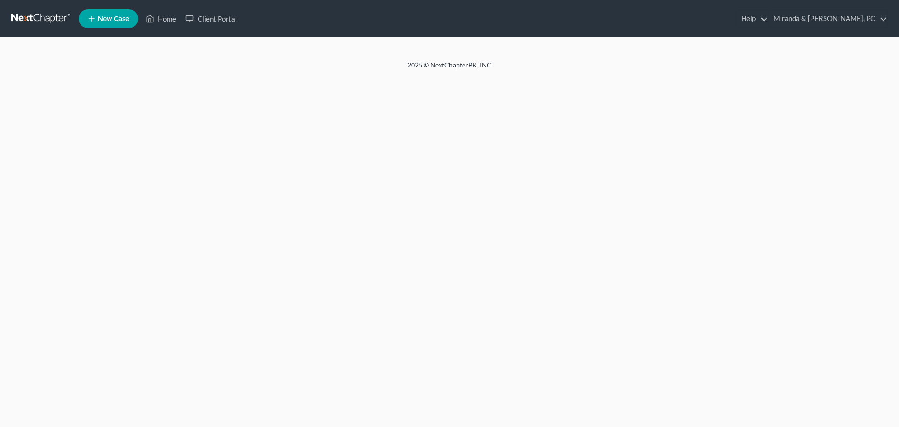 The height and width of the screenshot is (427, 899). I want to click on div: 2025 © NextChapterBK, INC, so click(449, 69).